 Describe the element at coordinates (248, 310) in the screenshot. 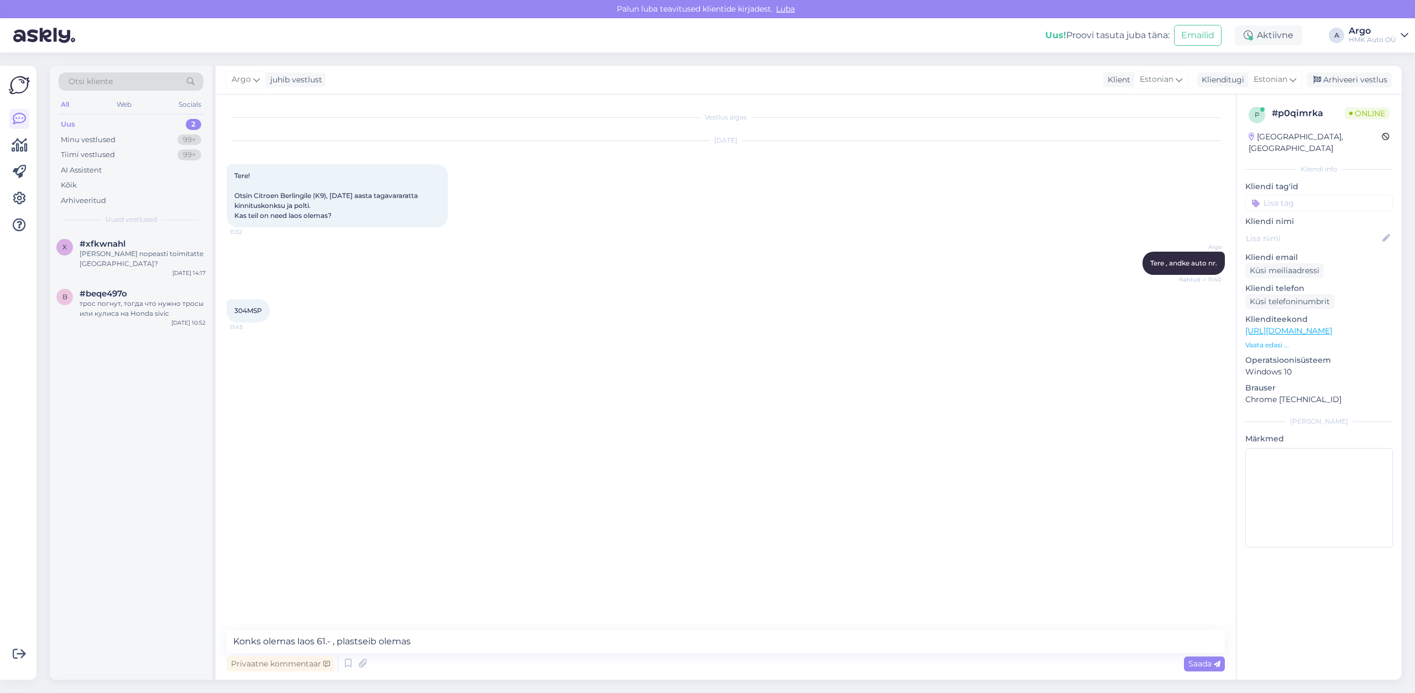

I see `span: 304MSP` at that location.